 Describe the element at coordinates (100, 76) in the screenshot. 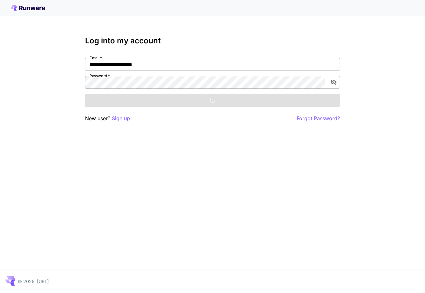

I see `label: Password` at that location.